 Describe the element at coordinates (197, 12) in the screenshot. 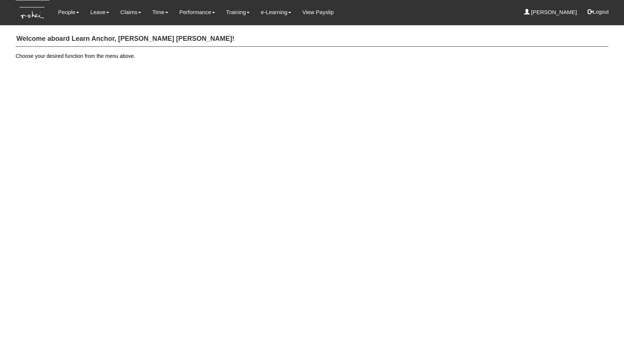

I see `a: Performance` at that location.